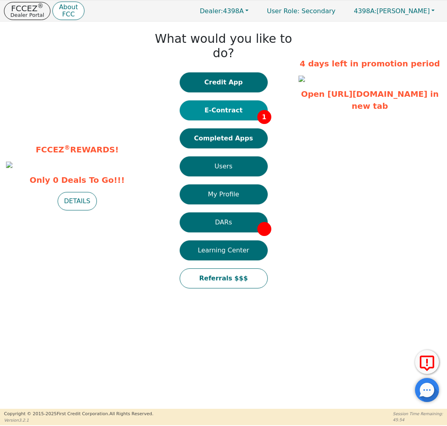 The height and width of the screenshot is (426, 447). What do you see at coordinates (224, 82) in the screenshot?
I see `button: Credit App` at bounding box center [224, 82].